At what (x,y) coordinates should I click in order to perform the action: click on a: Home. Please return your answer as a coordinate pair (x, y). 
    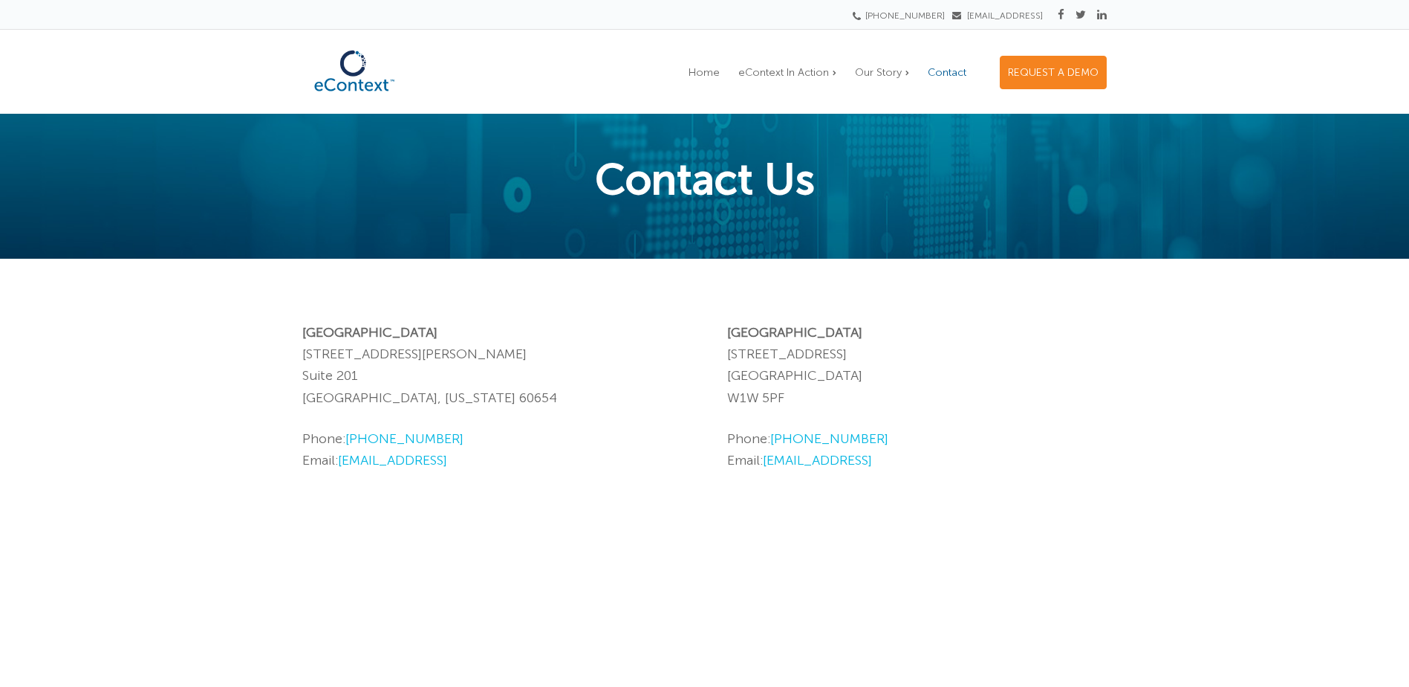
    Looking at the image, I should click on (704, 72).